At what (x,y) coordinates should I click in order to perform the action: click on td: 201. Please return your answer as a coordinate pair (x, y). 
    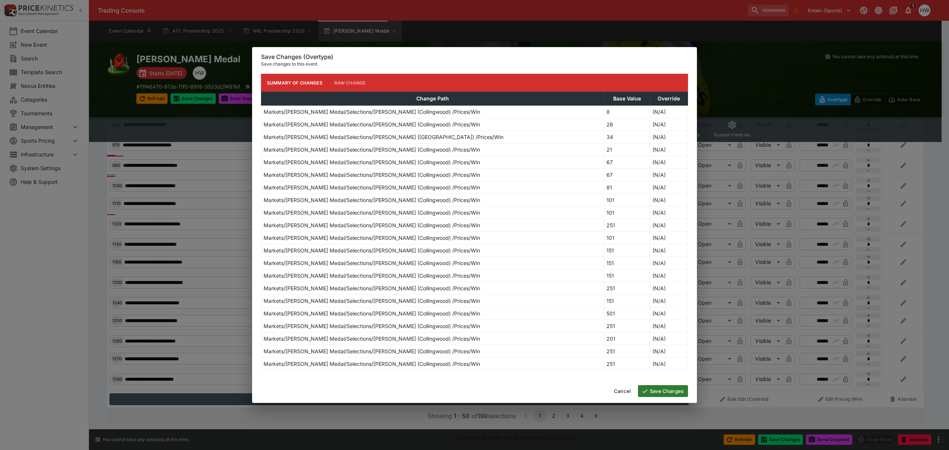
    Looking at the image, I should click on (627, 339).